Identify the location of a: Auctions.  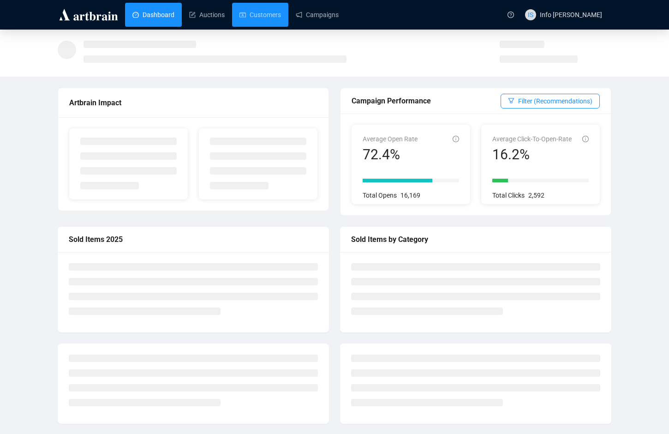
(207, 15).